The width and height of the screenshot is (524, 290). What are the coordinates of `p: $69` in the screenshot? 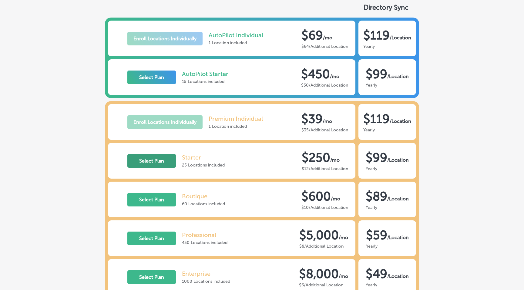 It's located at (312, 35).